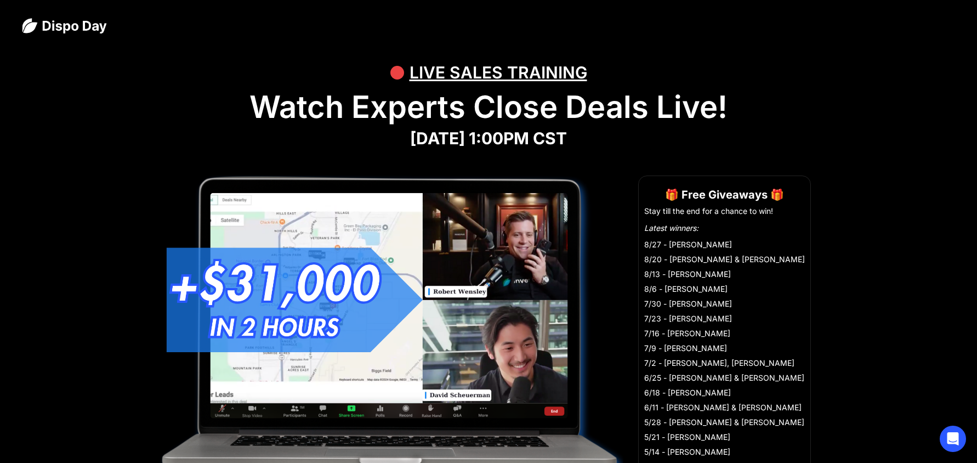  Describe the element at coordinates (953, 439) in the screenshot. I see `div: Open Intercom Messenger` at that location.